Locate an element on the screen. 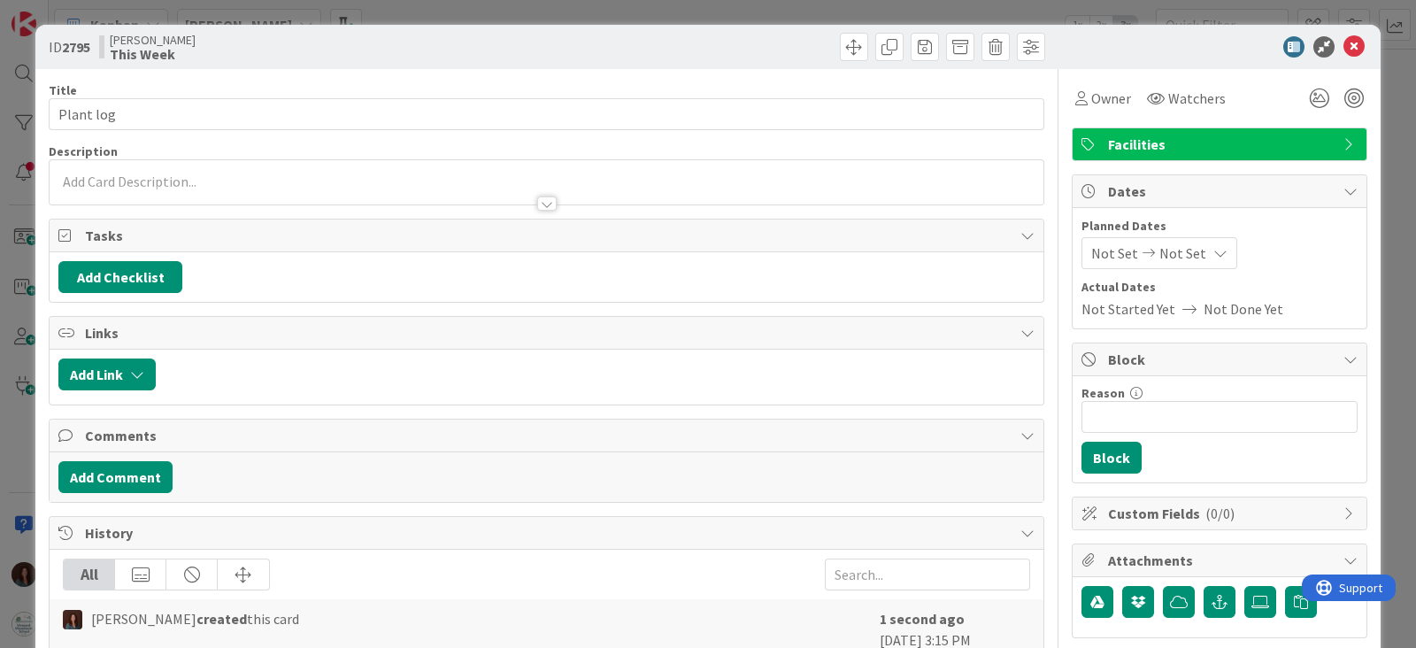 The image size is (1416, 648). span: Links is located at coordinates (548, 333).